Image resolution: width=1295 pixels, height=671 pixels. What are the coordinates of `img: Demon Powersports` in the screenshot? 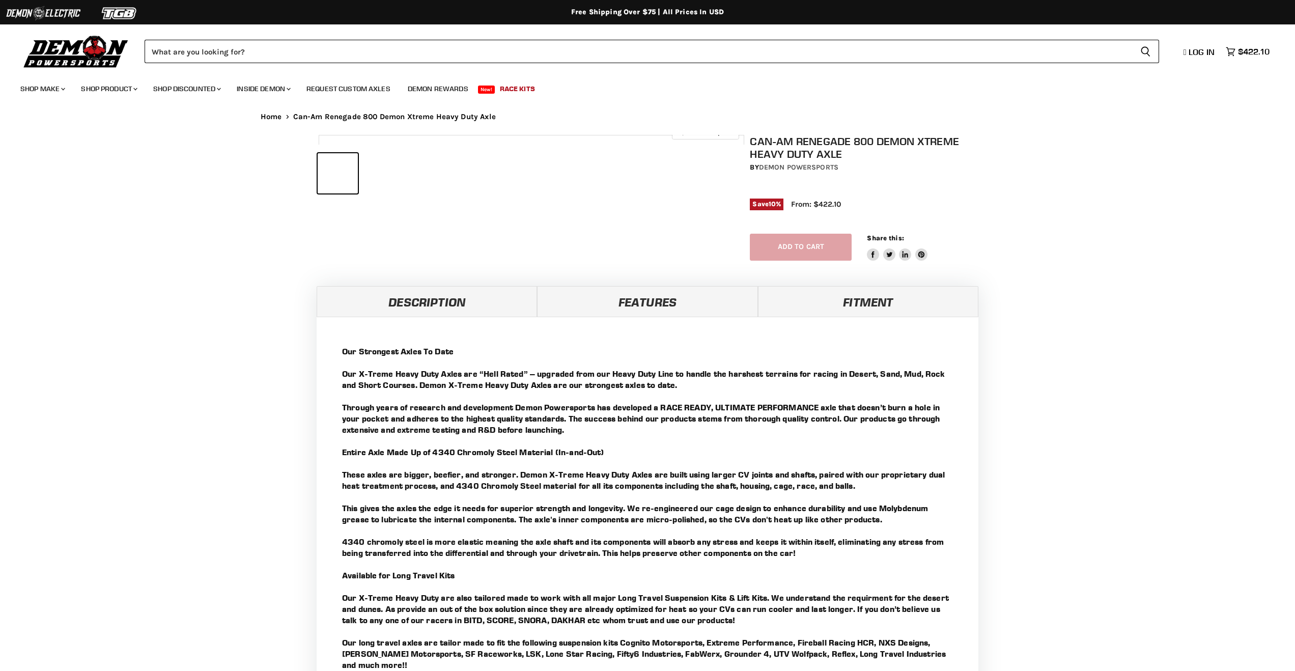 It's located at (76, 51).